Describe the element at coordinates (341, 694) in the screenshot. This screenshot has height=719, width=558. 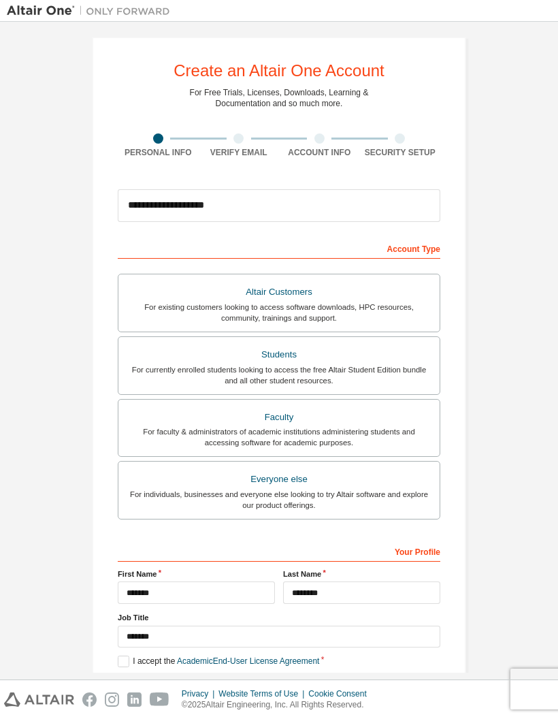
I see `div: Cookie Consent` at that location.